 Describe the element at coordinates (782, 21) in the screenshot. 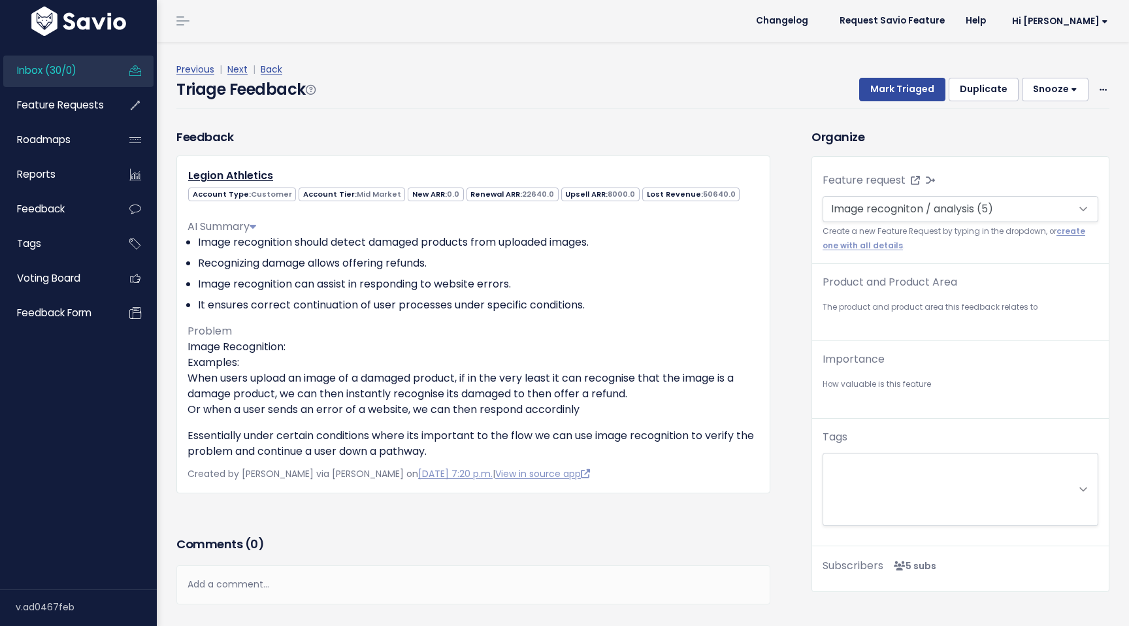

I see `span: Changelog` at that location.